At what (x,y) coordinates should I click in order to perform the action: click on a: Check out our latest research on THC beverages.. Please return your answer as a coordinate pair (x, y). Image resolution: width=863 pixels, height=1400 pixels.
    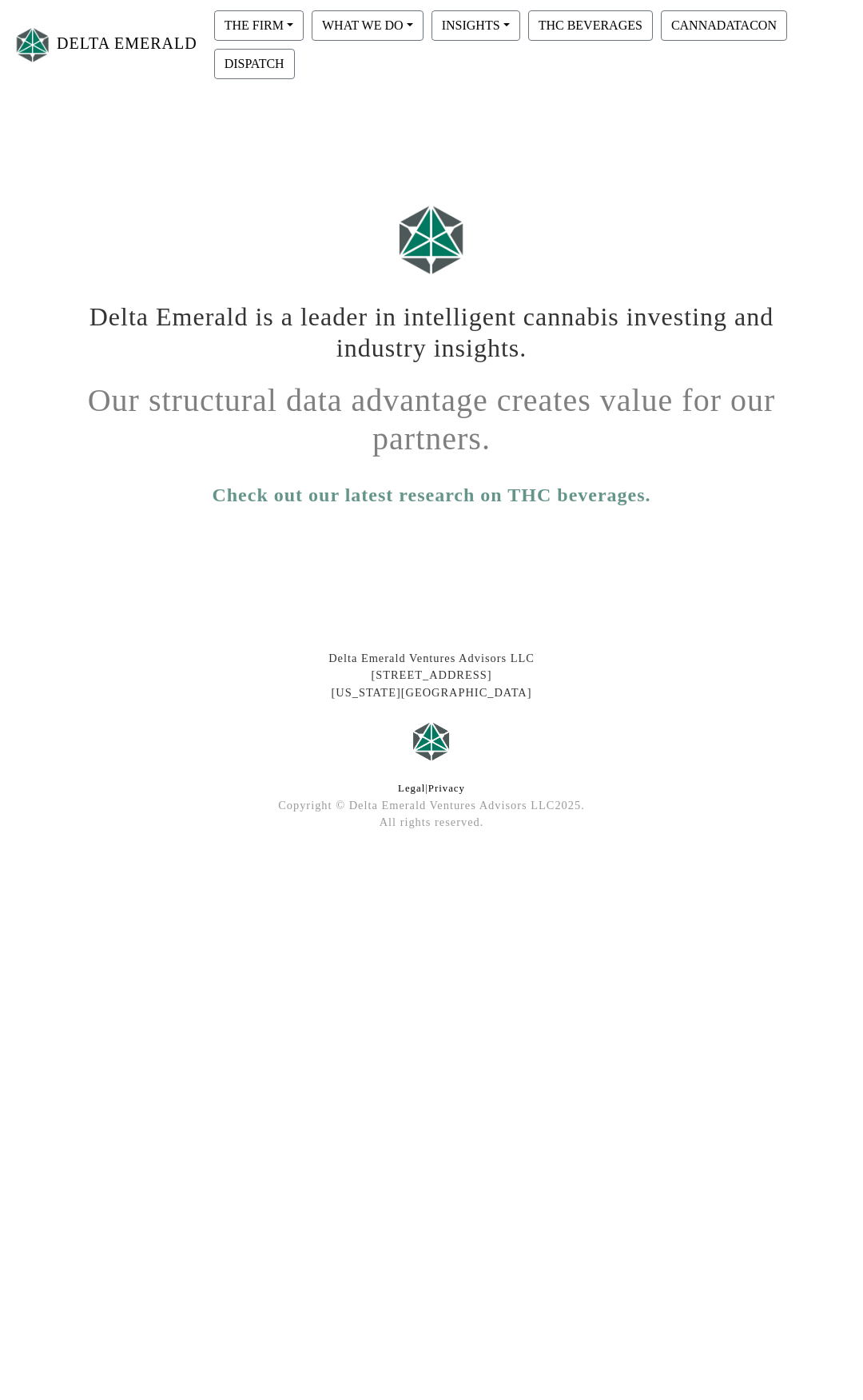
    Looking at the image, I should click on (431, 495).